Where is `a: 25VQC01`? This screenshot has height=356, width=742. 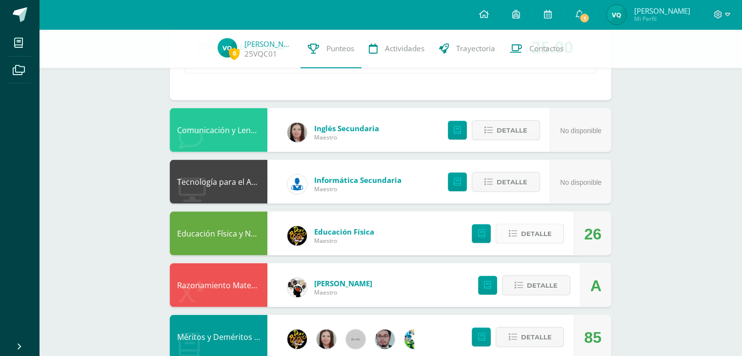
a: 25VQC01 is located at coordinates (261, 54).